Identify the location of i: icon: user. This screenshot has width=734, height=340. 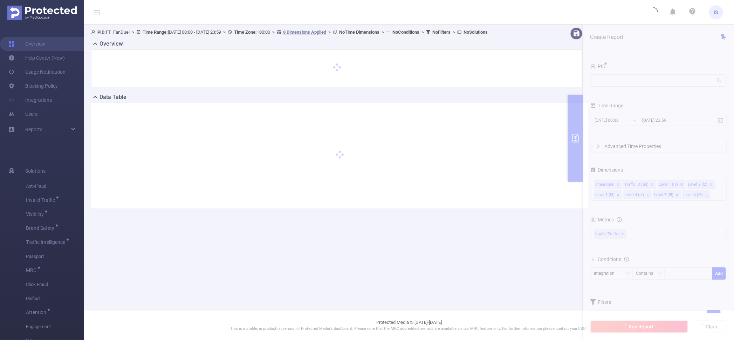
(94, 32).